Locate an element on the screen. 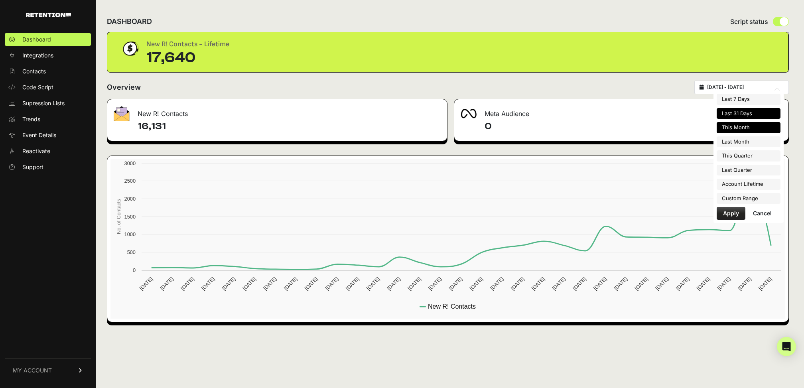  span: Dashboard is located at coordinates (37, 39).